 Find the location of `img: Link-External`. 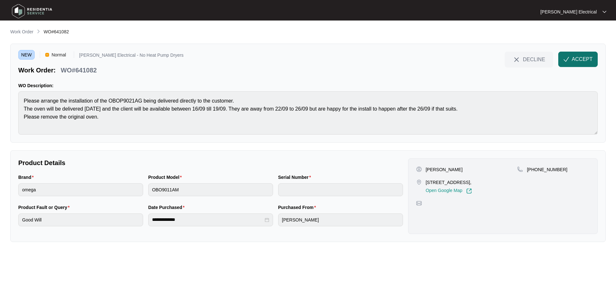

img: Link-External is located at coordinates (469, 191).